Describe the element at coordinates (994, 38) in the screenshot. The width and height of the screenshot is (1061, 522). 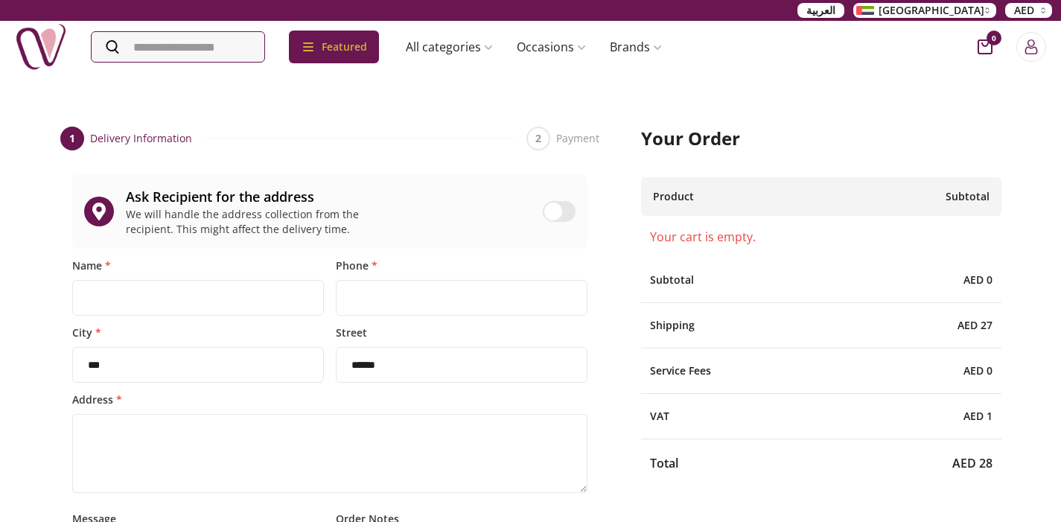
I see `span: 0` at that location.